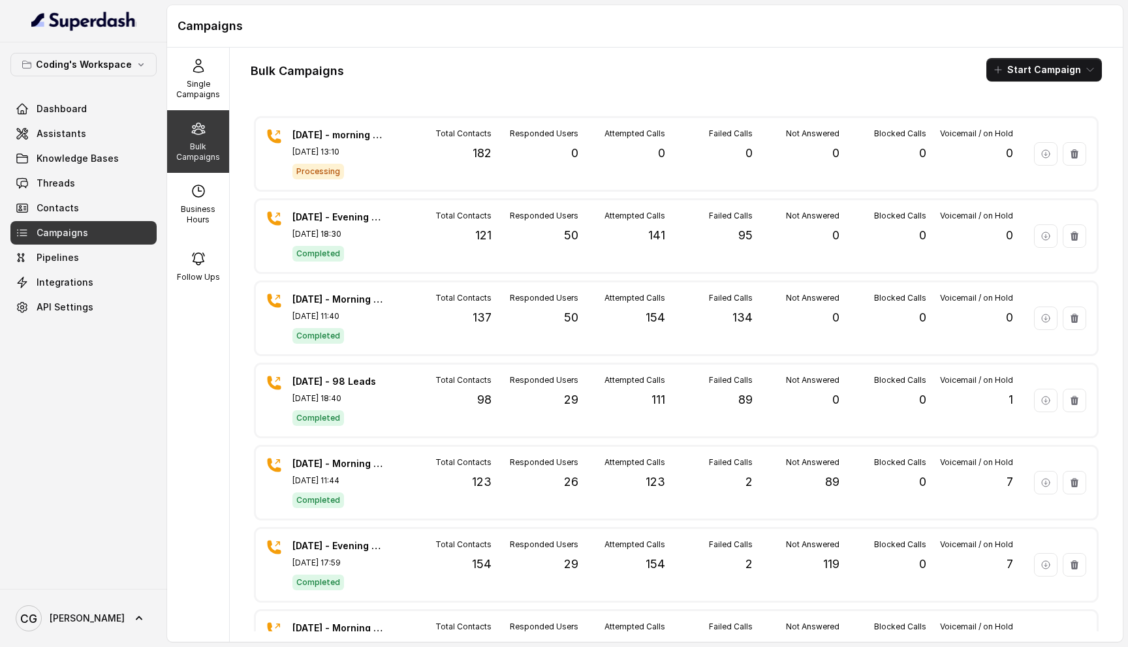  What do you see at coordinates (657, 236) in the screenshot?
I see `p: 141` at bounding box center [657, 236].